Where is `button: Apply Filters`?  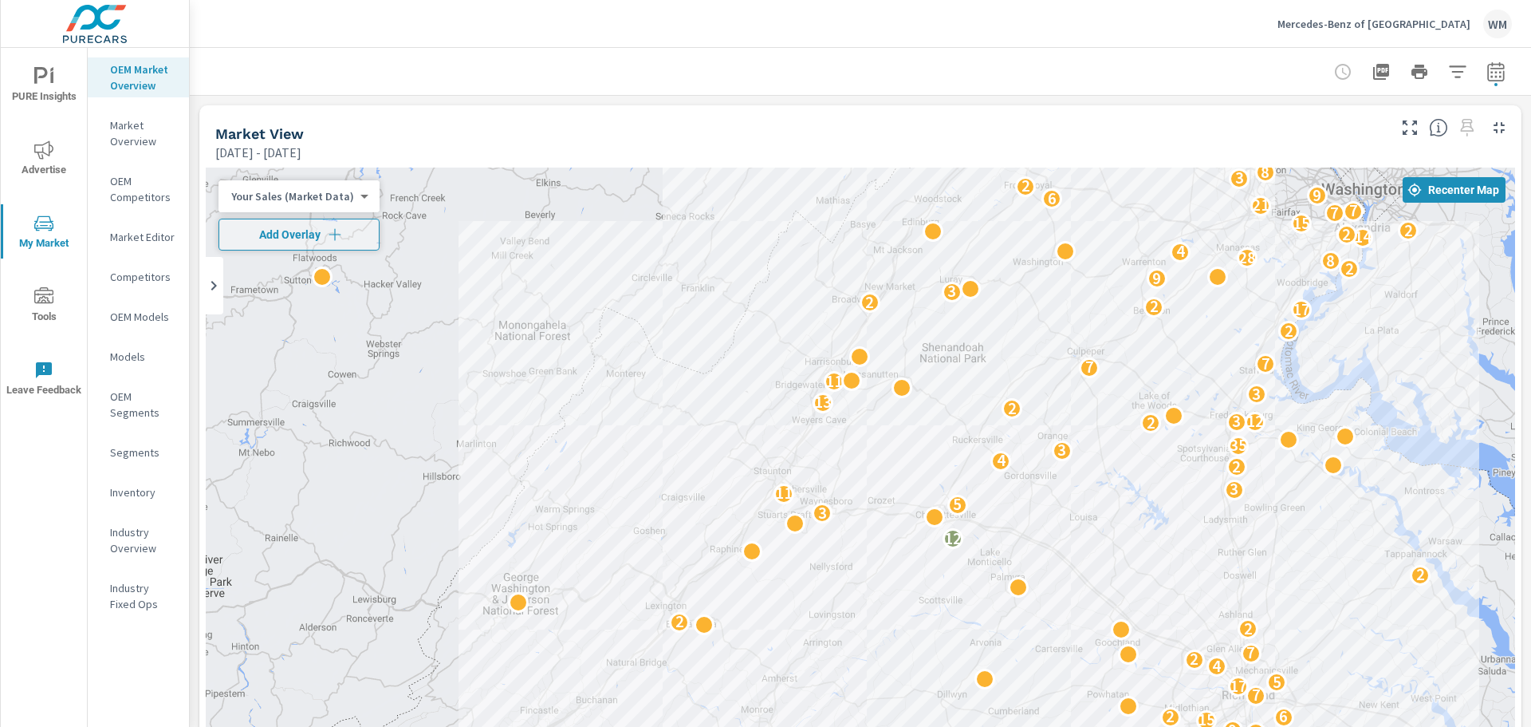 button: Apply Filters is located at coordinates (1458, 72).